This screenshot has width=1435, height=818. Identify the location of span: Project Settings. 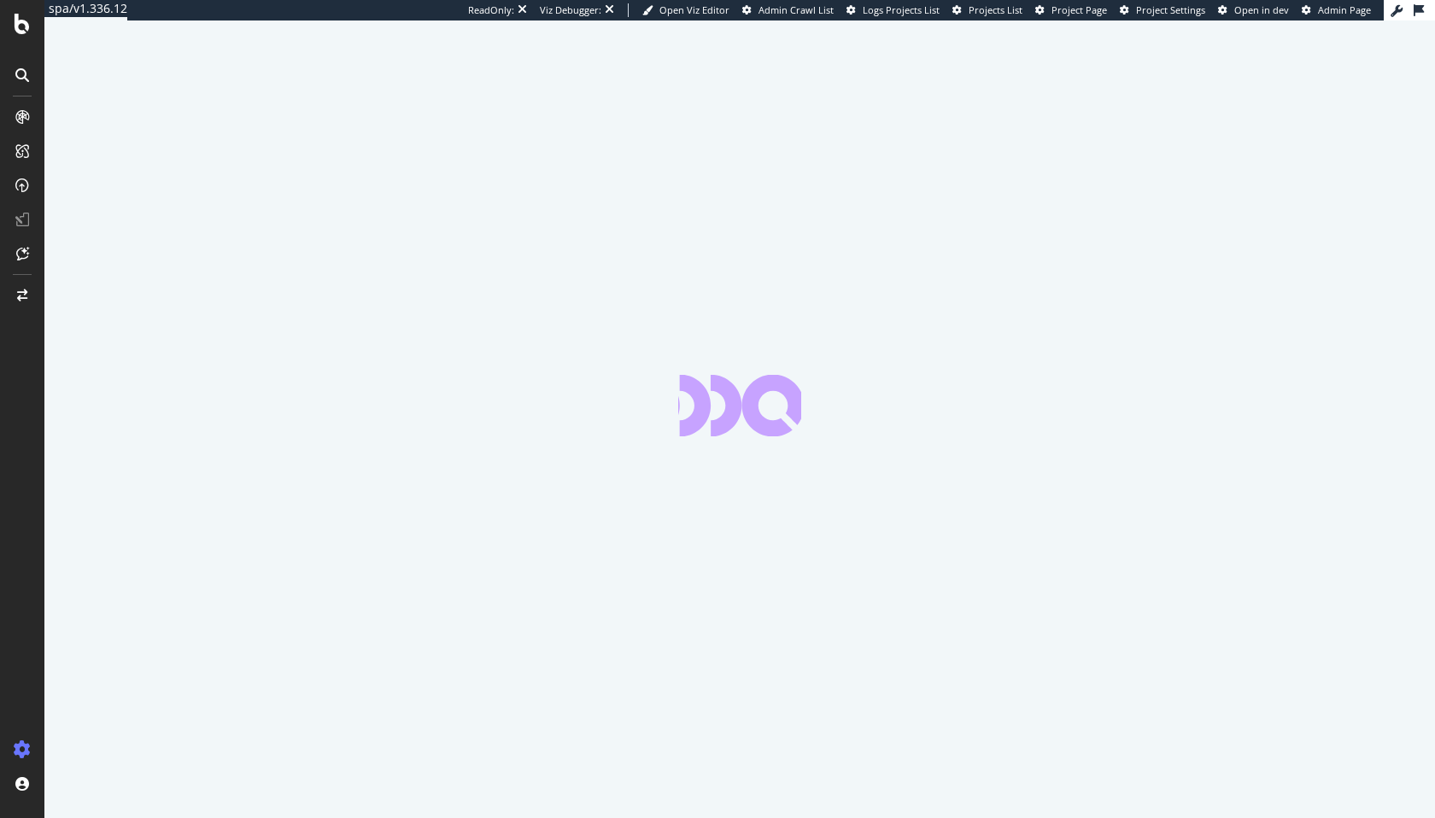
(1170, 9).